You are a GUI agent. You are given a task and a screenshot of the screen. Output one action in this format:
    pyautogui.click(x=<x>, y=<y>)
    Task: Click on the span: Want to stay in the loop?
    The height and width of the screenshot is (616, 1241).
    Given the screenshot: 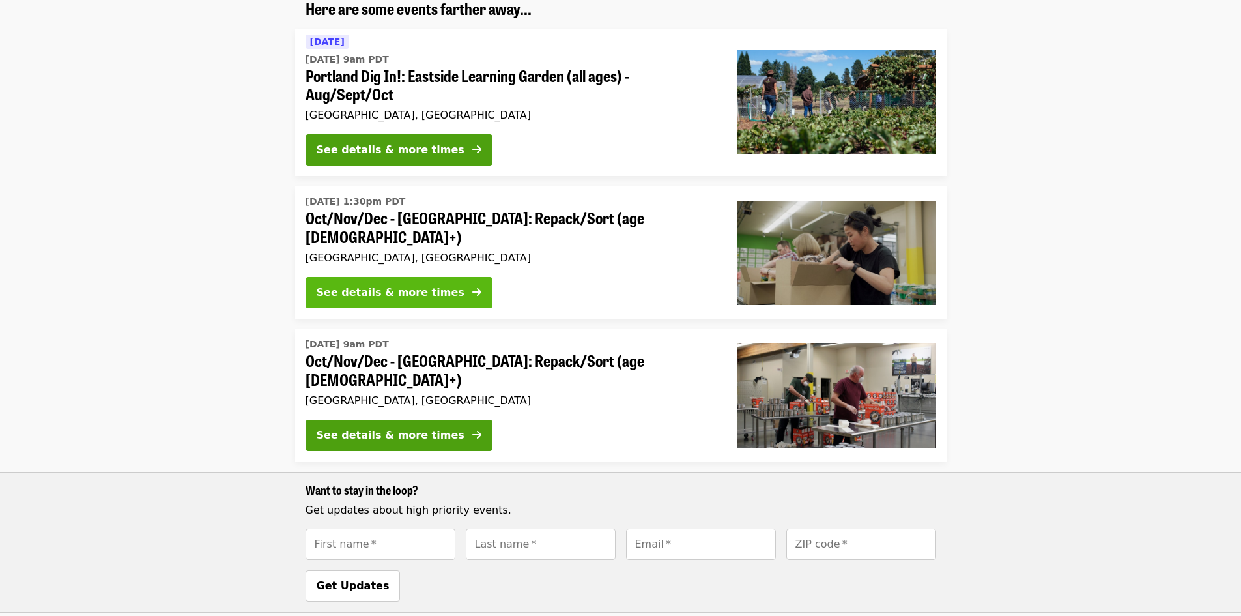 What is the action you would take?
    pyautogui.click(x=362, y=489)
    